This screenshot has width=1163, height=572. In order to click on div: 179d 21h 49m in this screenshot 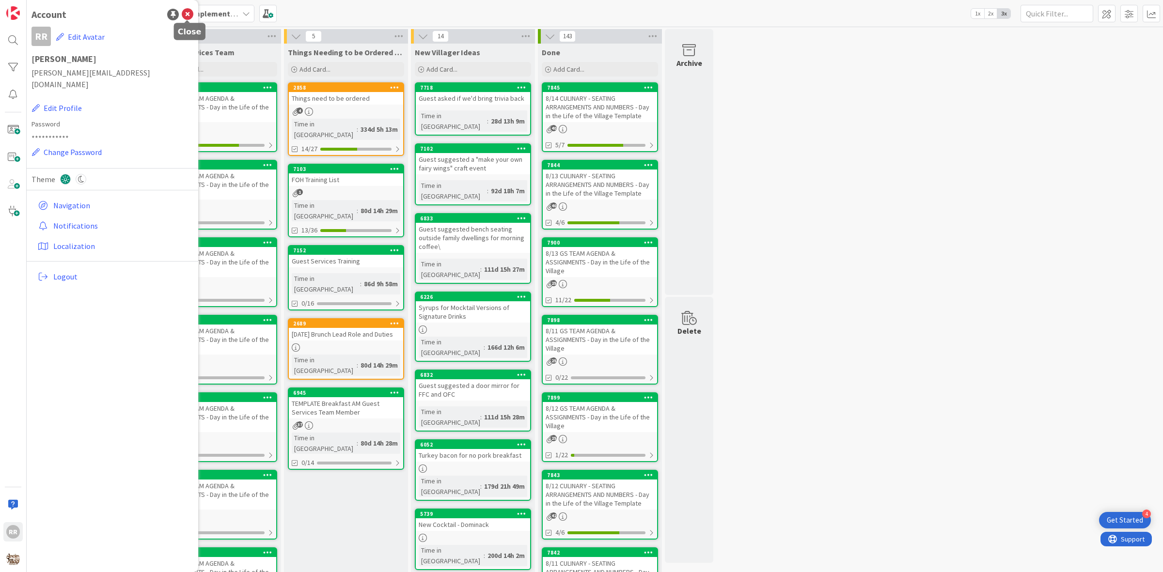, I will do `click(504, 486)`.